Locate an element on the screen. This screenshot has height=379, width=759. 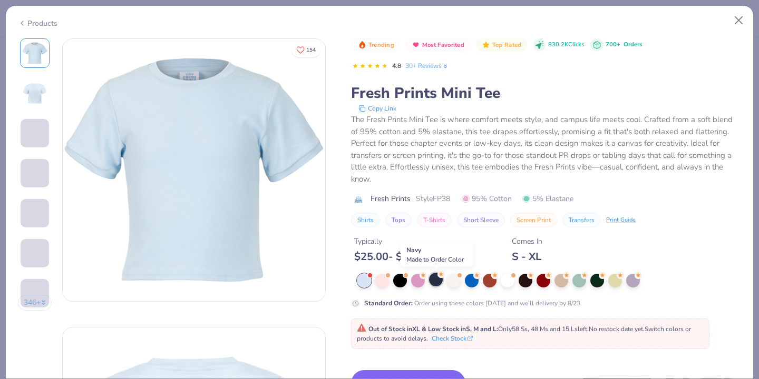
button: Check Stock is located at coordinates (452, 339).